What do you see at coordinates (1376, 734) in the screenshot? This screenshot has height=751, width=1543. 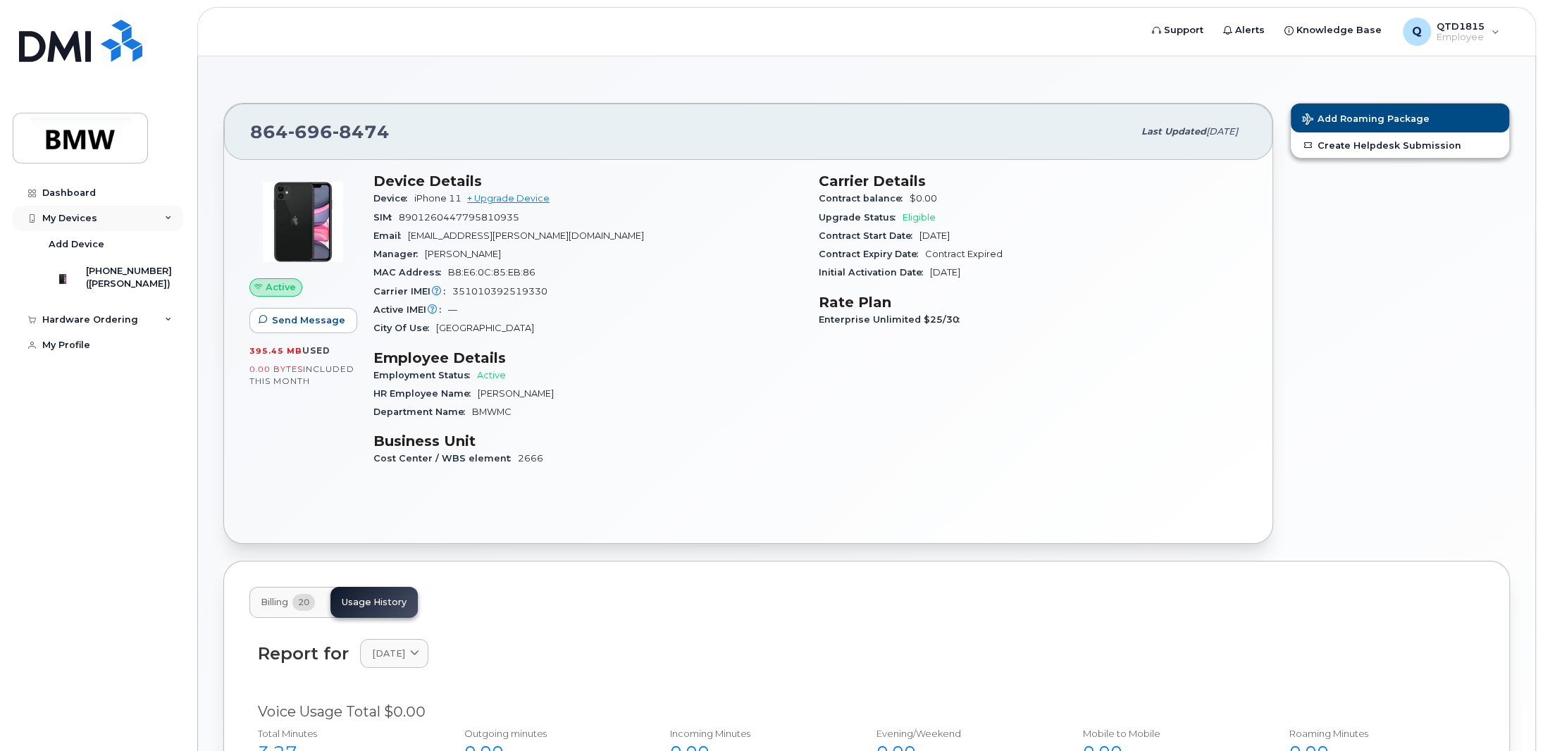 I see `div: Roaming Minutes` at bounding box center [1376, 734].